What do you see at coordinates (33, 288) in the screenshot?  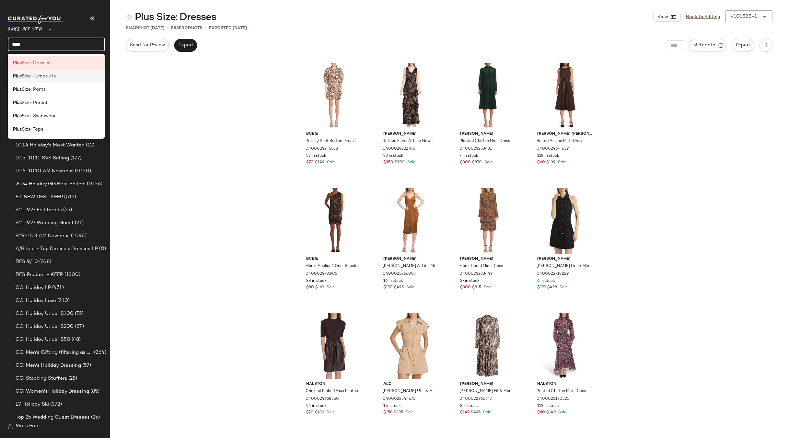 I see `span: GG: Holiday LP` at bounding box center [33, 288].